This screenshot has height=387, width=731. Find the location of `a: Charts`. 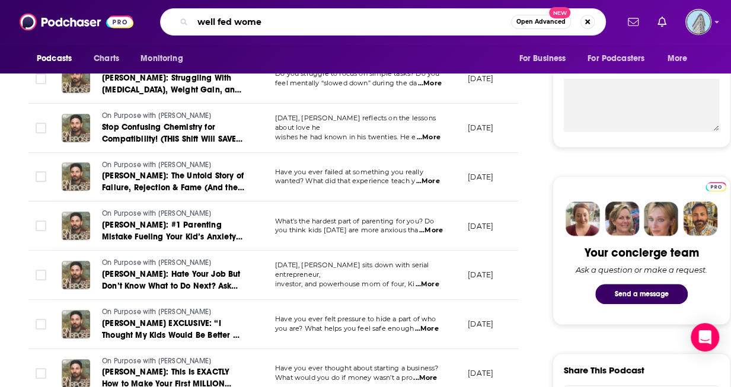

a: Charts is located at coordinates (106, 59).